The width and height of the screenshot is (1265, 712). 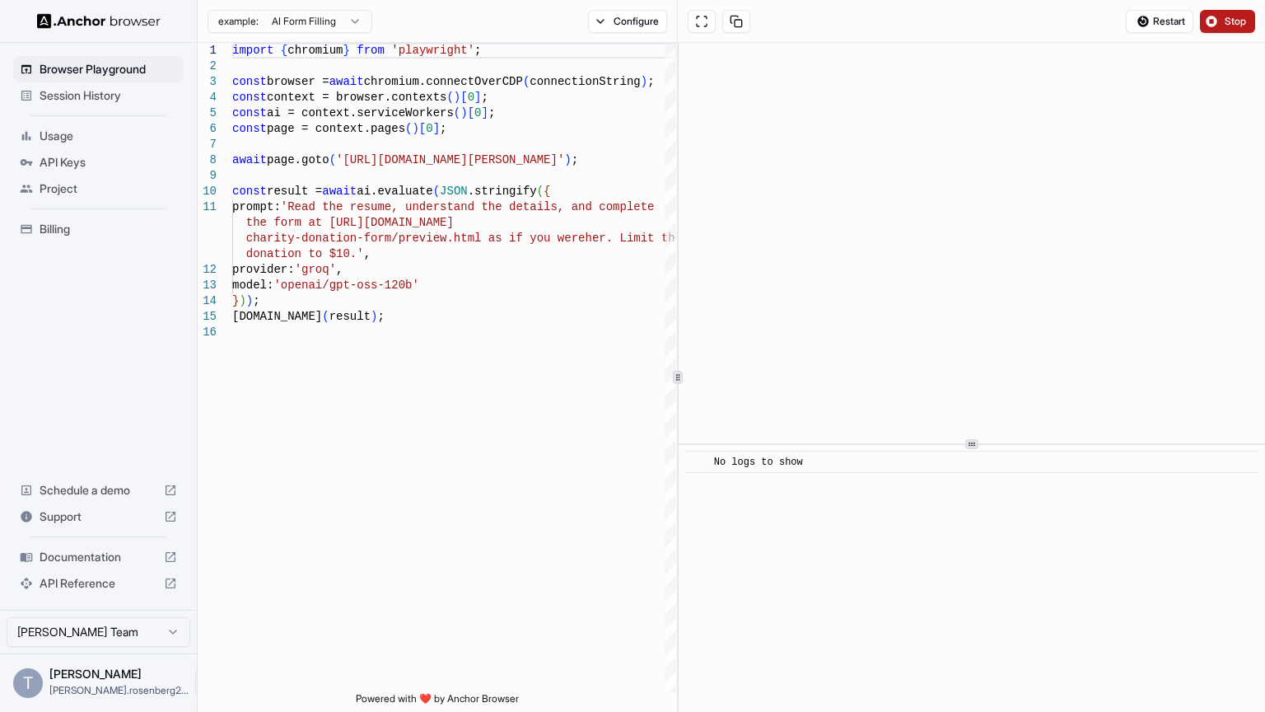 What do you see at coordinates (1160, 21) in the screenshot?
I see `button: Restart` at bounding box center [1160, 21].